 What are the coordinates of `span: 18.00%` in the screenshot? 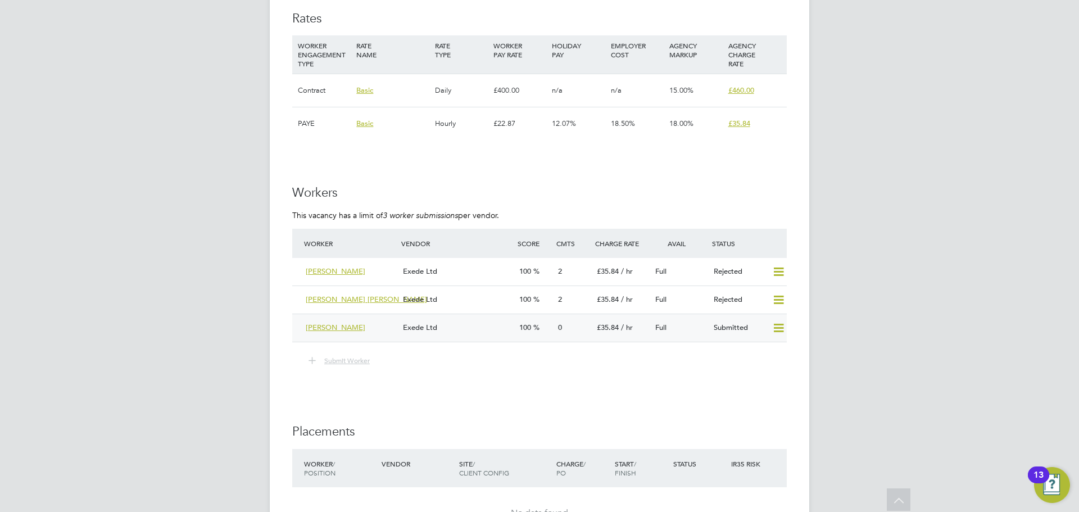 It's located at (681, 123).